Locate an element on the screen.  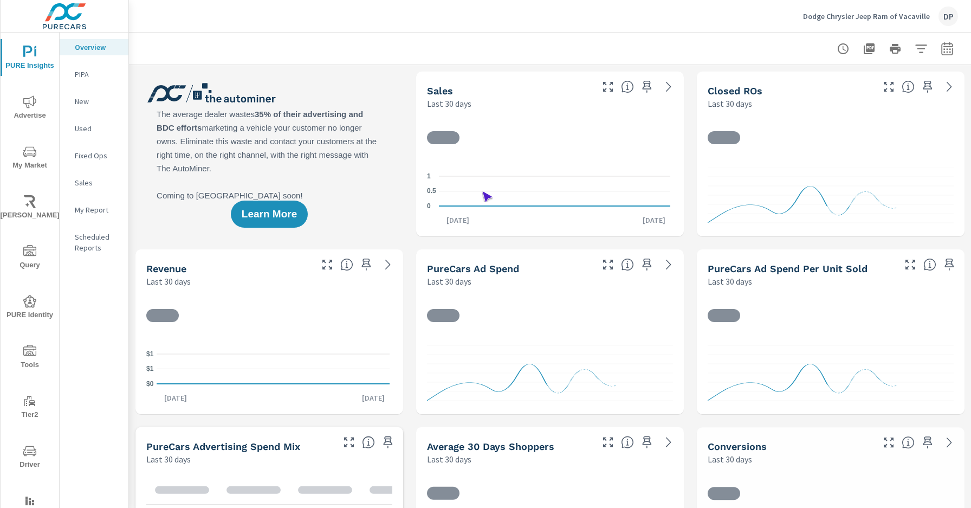
button: "Export Report to PDF" is located at coordinates (869, 49).